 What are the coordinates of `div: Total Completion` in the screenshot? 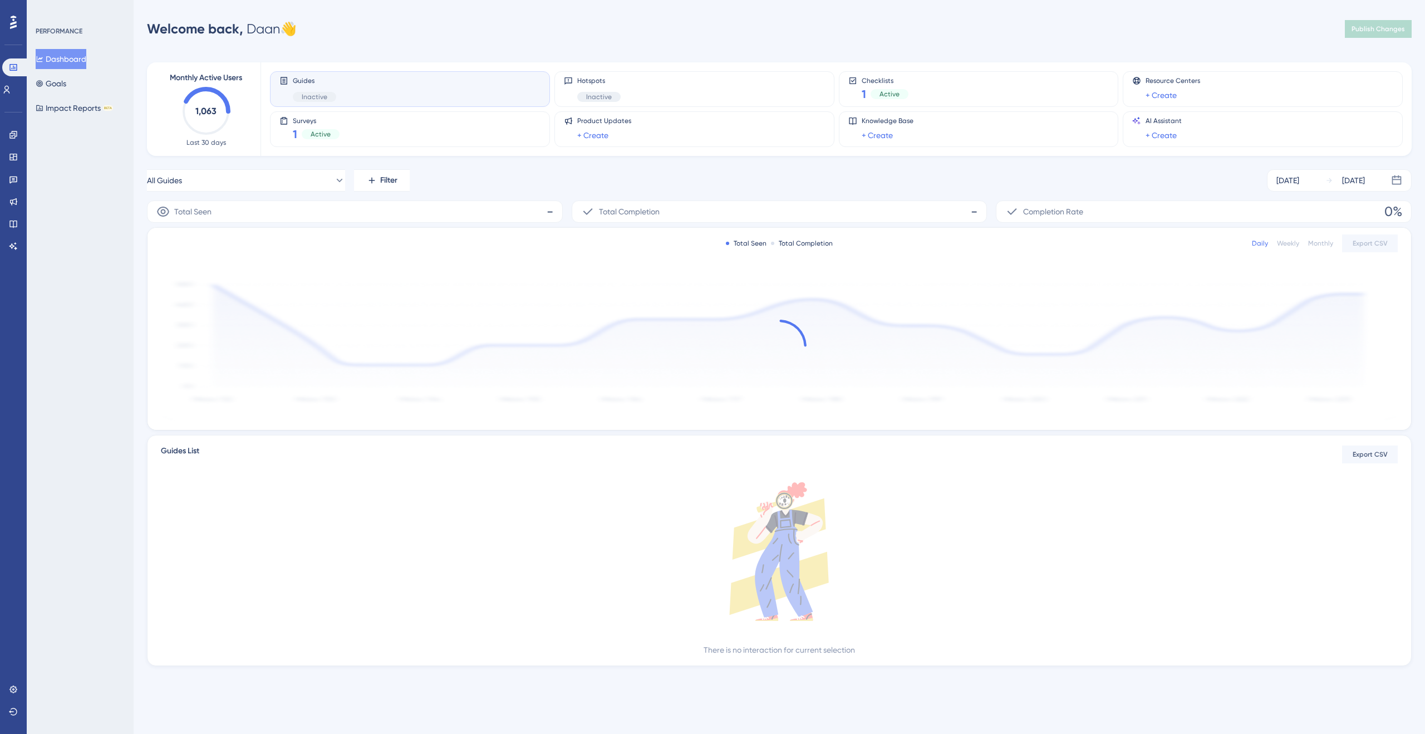 It's located at (801, 243).